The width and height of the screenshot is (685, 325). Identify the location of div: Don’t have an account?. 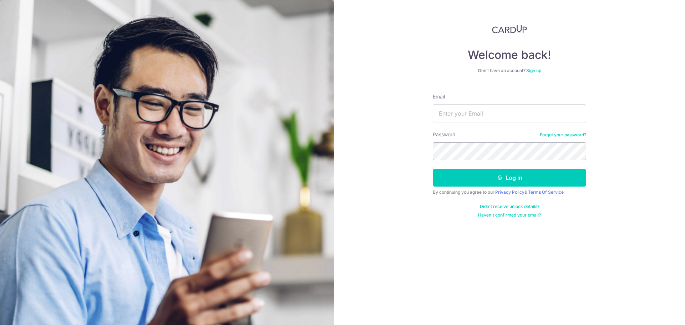
(510, 71).